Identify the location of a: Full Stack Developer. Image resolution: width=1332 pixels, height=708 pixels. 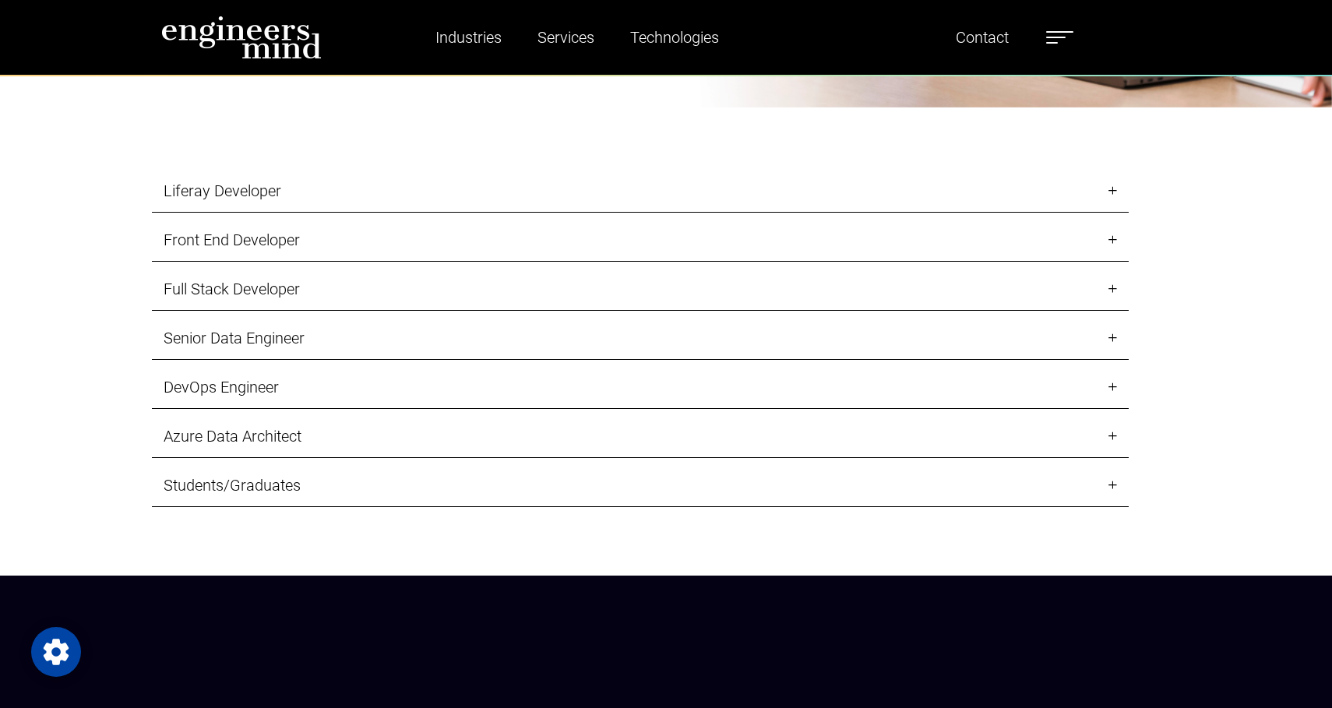
(641, 289).